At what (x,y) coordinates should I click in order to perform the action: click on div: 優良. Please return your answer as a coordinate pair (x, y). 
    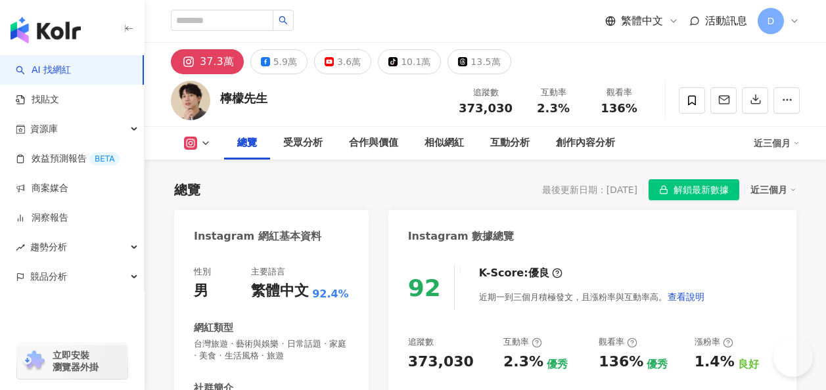
    Looking at the image, I should click on (539, 273).